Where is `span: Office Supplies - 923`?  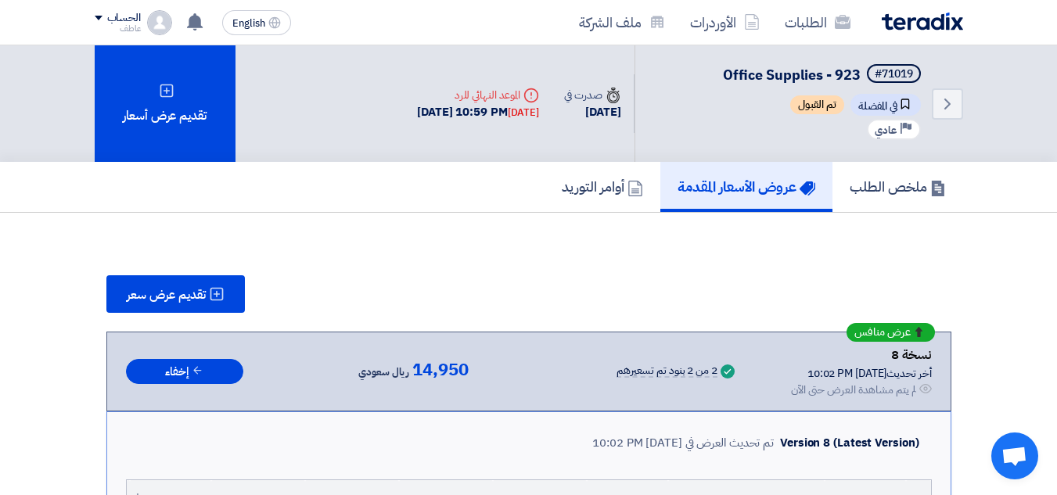 span: Office Supplies - 923 is located at coordinates (791, 74).